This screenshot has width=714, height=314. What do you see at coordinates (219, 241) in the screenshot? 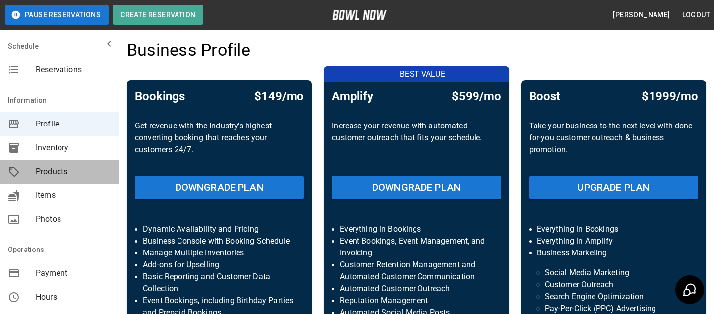
I see `p: Business Console with Booking Schedule` at bounding box center [219, 241].